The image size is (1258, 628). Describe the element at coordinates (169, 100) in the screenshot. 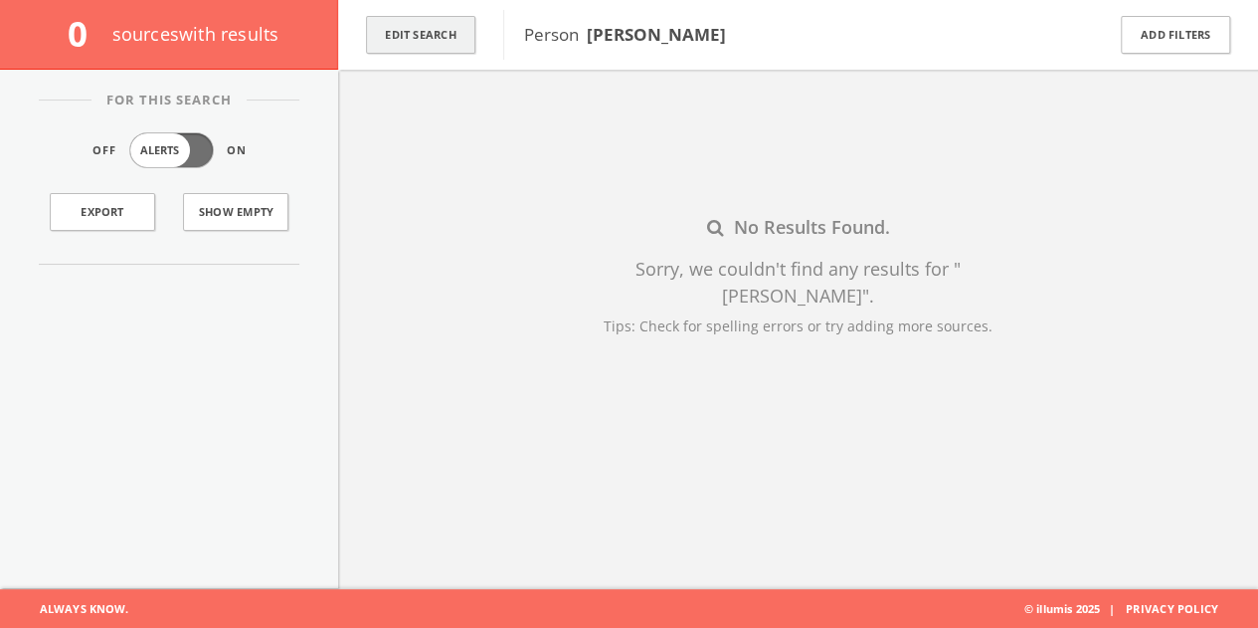

I see `span: For This Search` at that location.